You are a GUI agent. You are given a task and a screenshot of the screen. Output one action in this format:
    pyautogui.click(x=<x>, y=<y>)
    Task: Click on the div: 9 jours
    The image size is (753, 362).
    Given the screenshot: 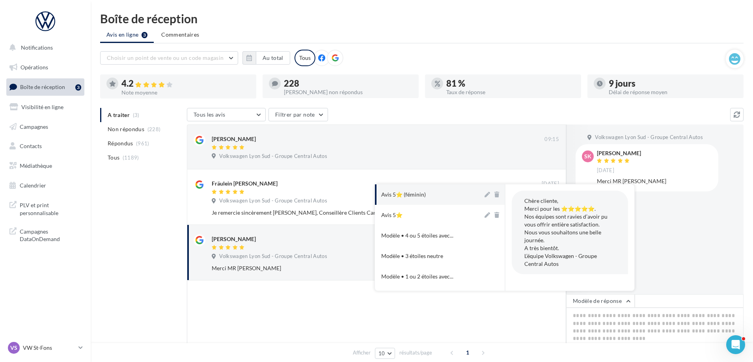 What is the action you would take?
    pyautogui.click(x=673, y=84)
    